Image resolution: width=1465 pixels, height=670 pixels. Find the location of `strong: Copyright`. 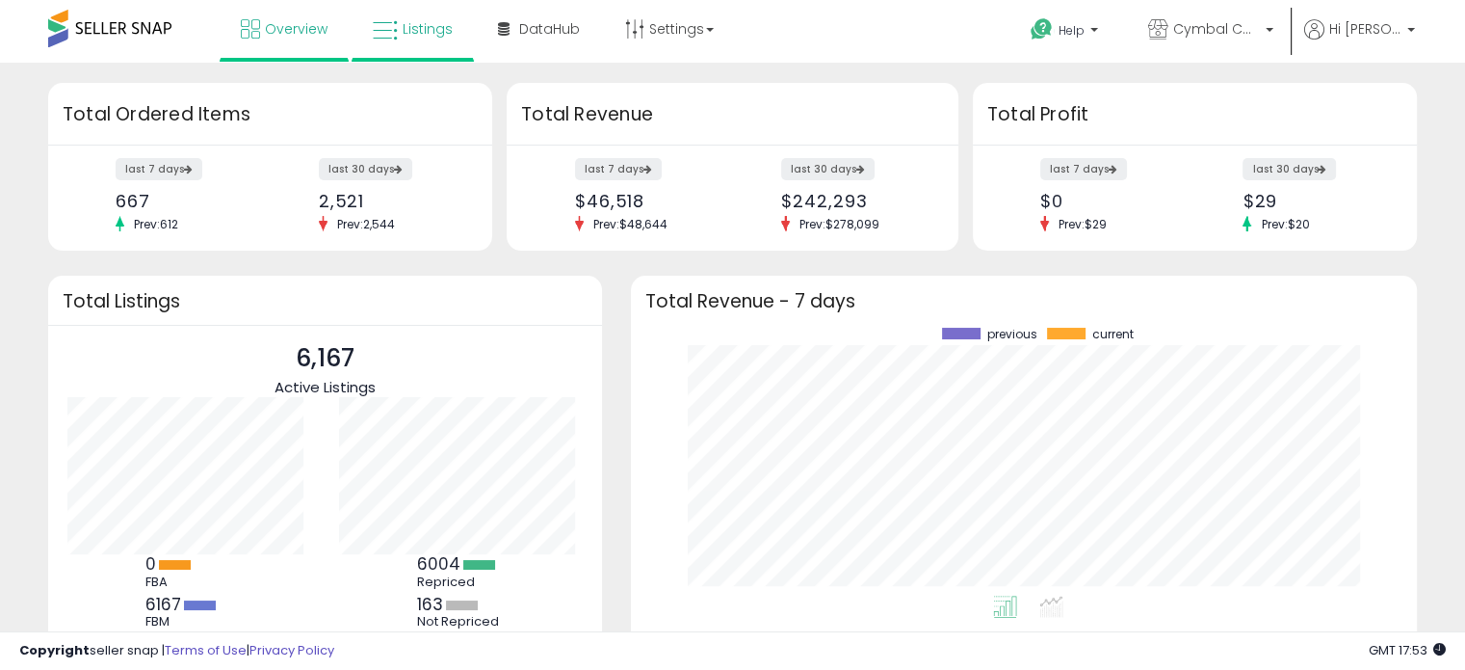

strong: Copyright is located at coordinates (54, 649).